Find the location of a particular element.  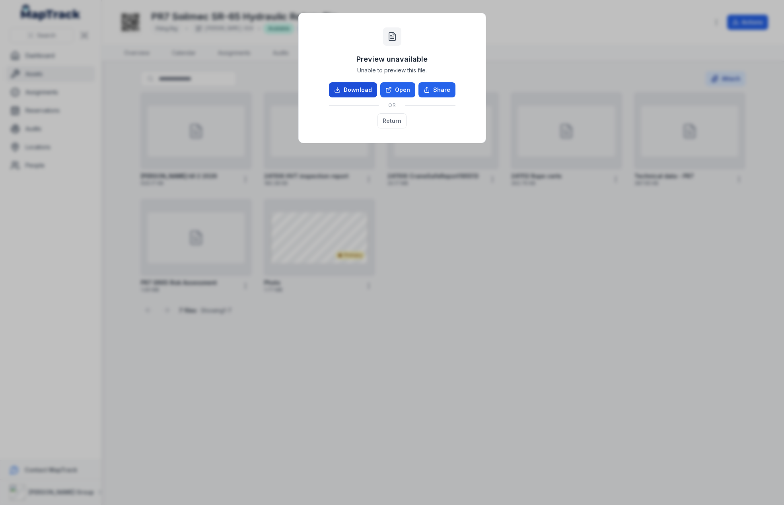

span: Unable to preview this file. is located at coordinates (392, 70).